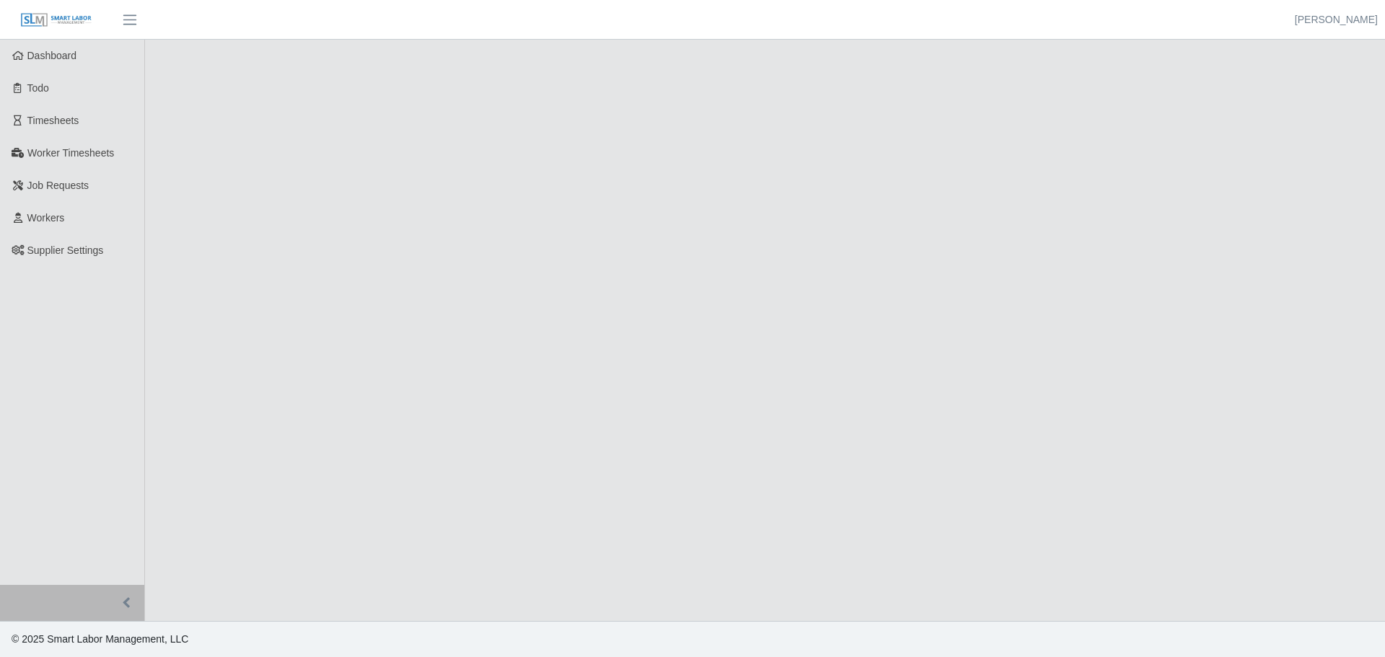 This screenshot has width=1385, height=657. Describe the element at coordinates (52, 56) in the screenshot. I see `span: Dashboard` at that location.